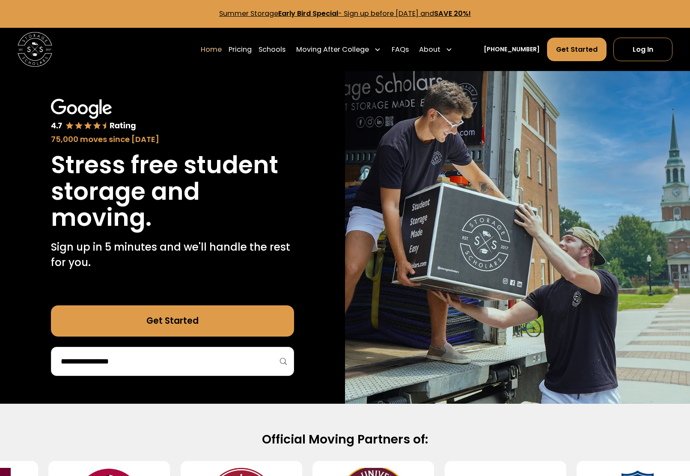 This screenshot has height=476, width=690. What do you see at coordinates (517, 237) in the screenshot?
I see `img: Storage Scholars makes moving and storage easy.` at bounding box center [517, 237].